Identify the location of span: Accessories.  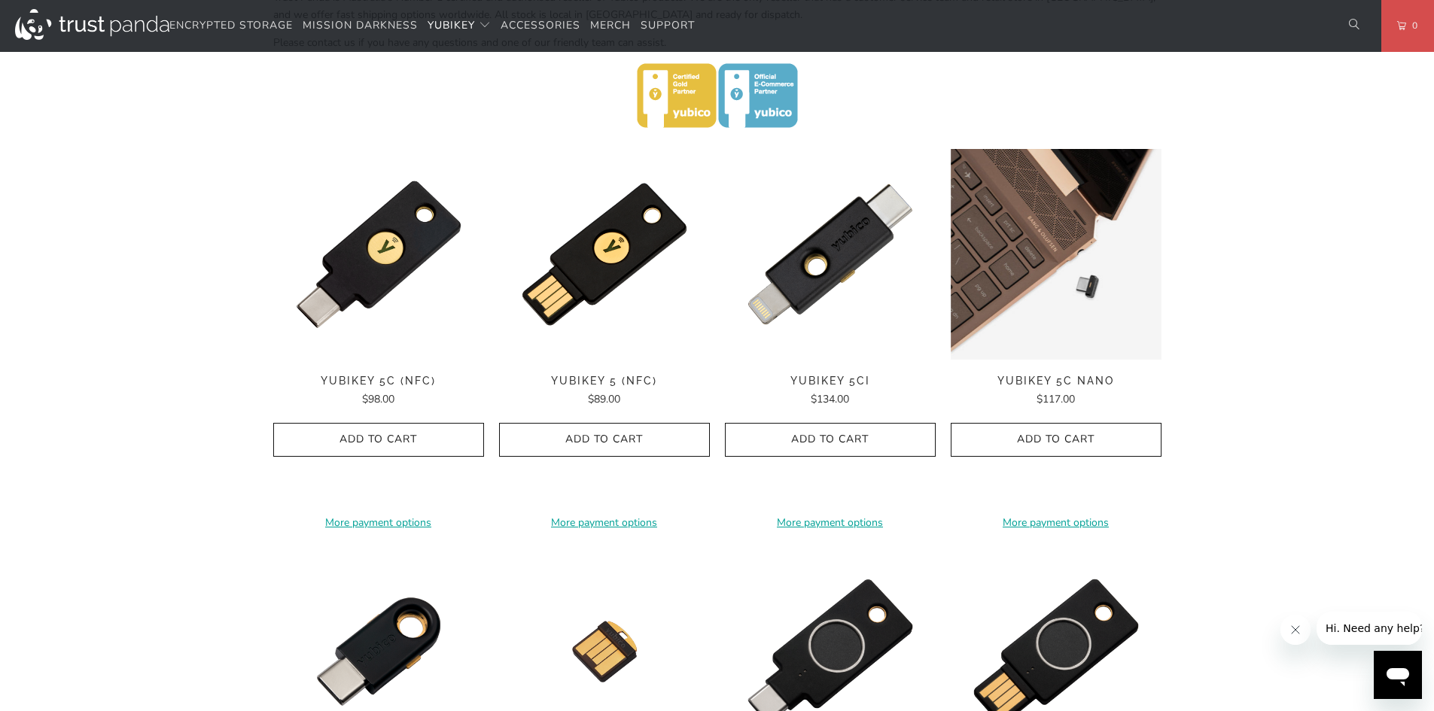
(541, 25).